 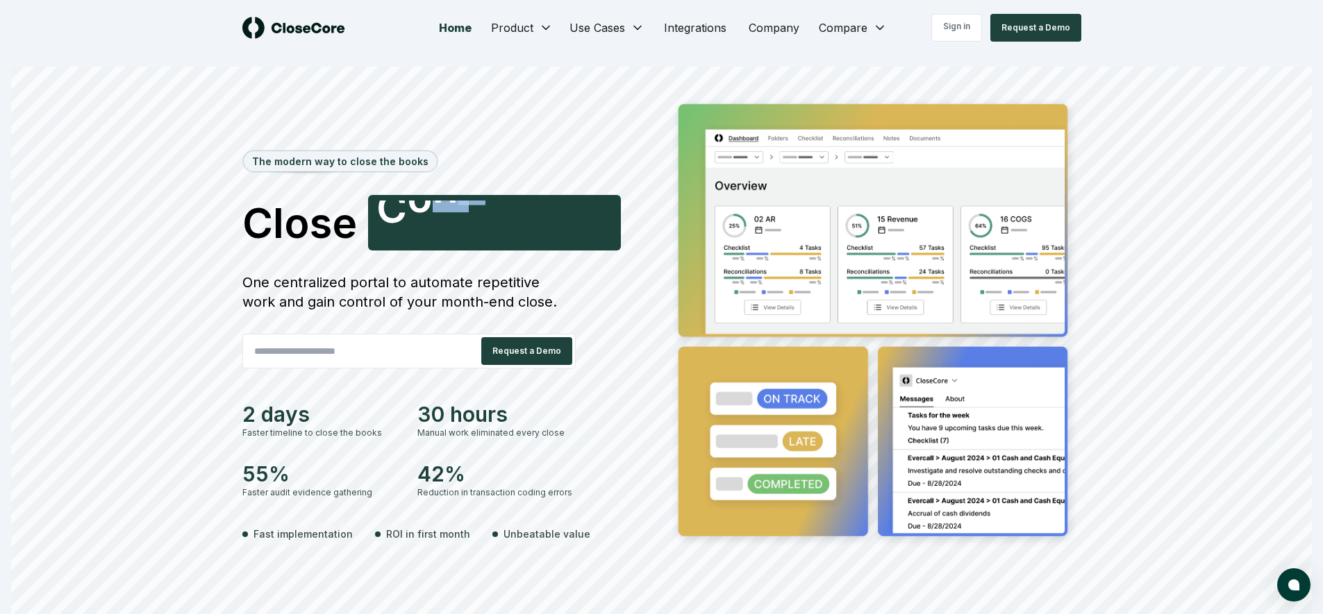 I want to click on div: Faster audit evidence gathering, so click(x=321, y=493).